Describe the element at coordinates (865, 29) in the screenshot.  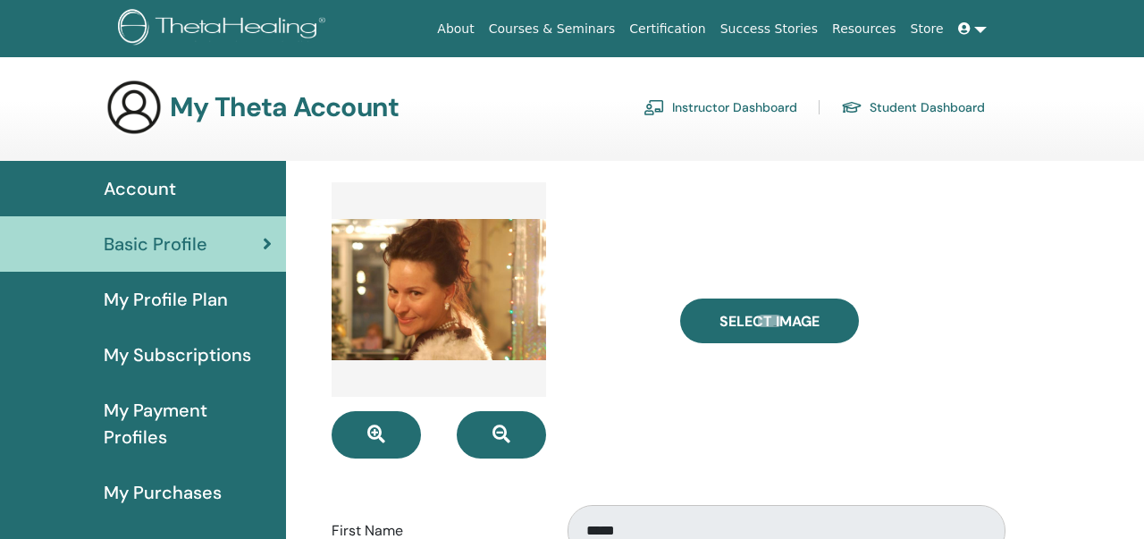
I see `a: Resources` at that location.